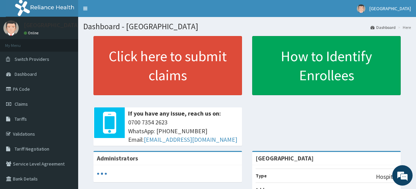 The width and height of the screenshot is (416, 189). I want to click on li: Here, so click(403, 27).